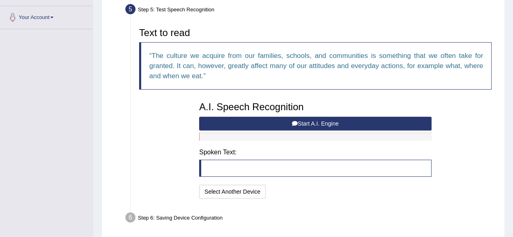 The width and height of the screenshot is (513, 237). Describe the element at coordinates (311, 219) in the screenshot. I see `div: Step 6: Saving Device Configuration` at that location.